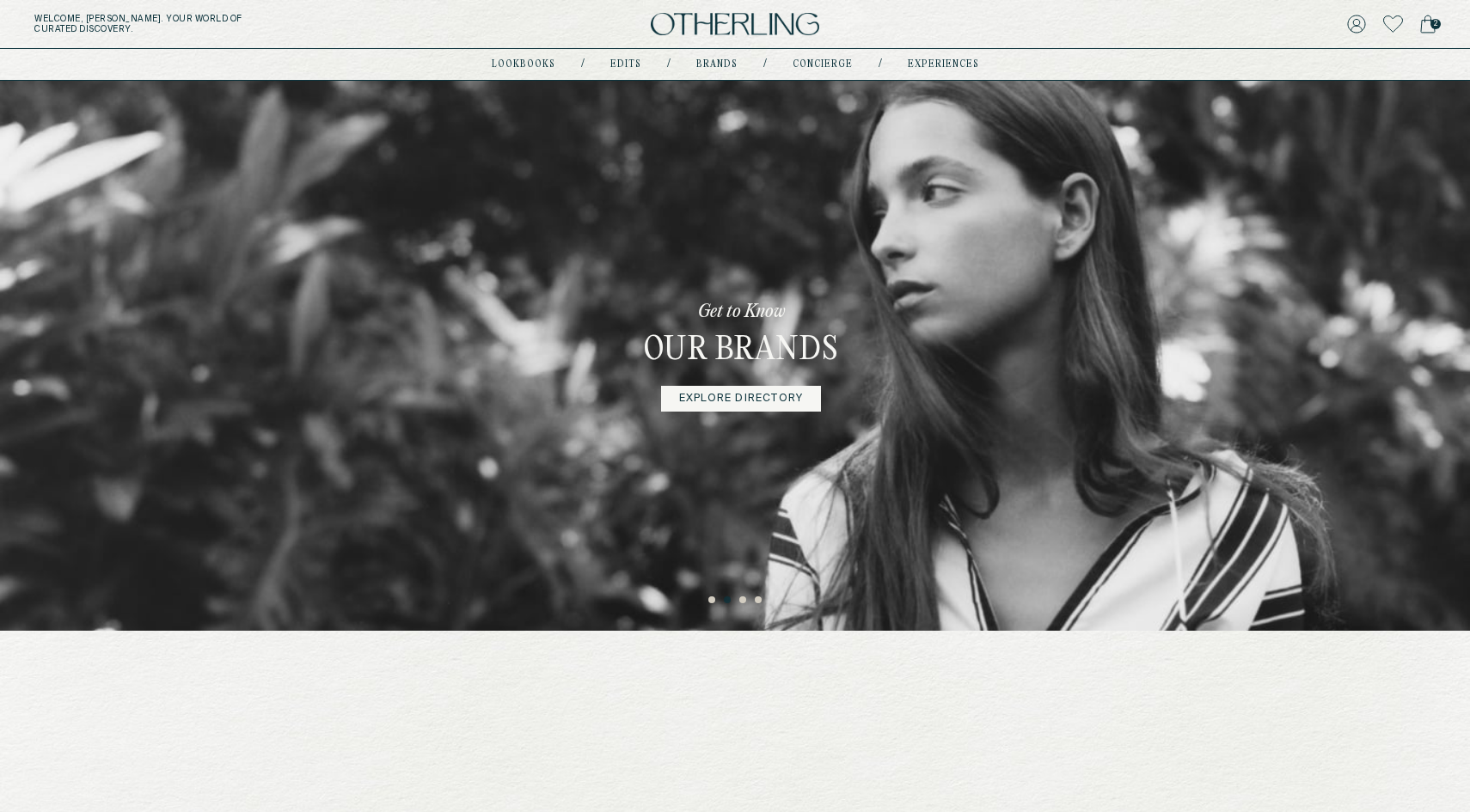 The width and height of the screenshot is (1470, 812). Describe the element at coordinates (1428, 24) in the screenshot. I see `a: 2` at that location.